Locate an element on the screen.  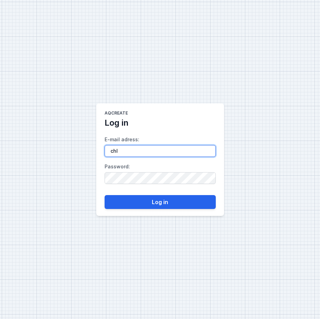
label: Password : is located at coordinates (160, 172).